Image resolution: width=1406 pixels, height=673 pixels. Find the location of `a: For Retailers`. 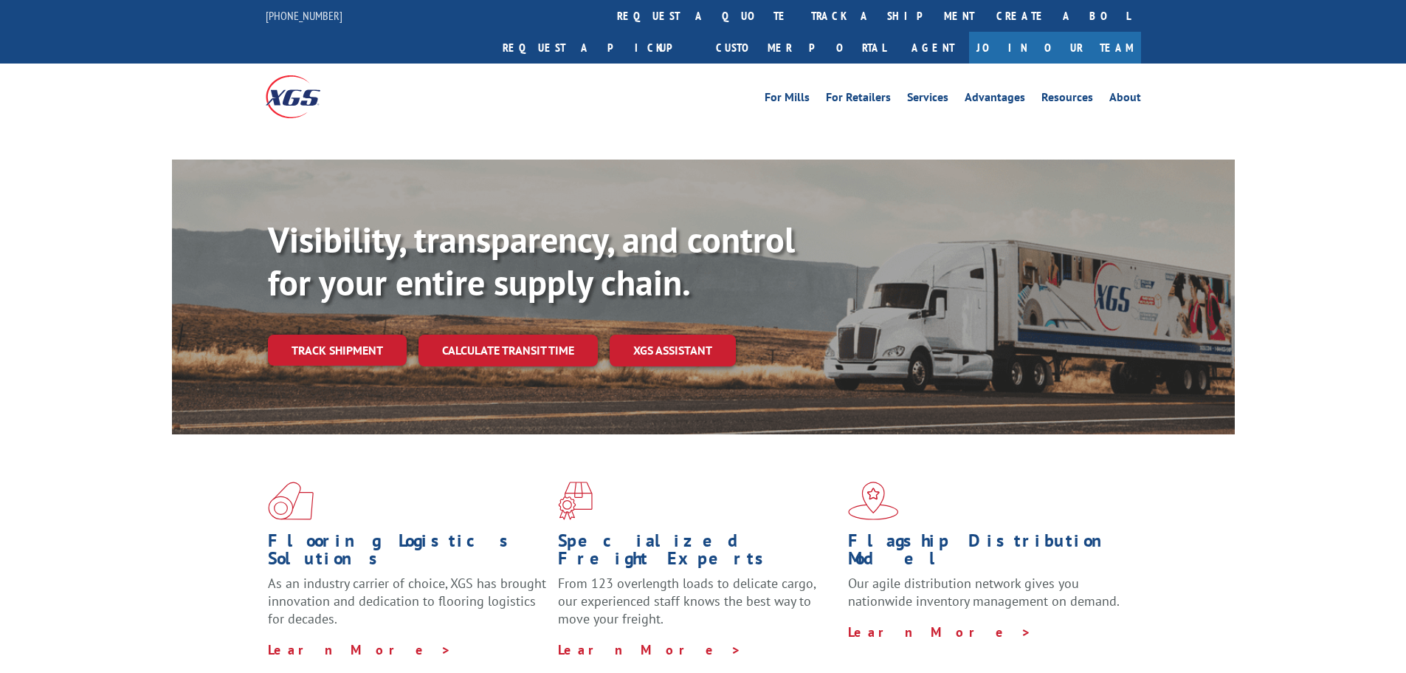

a: For Retailers is located at coordinates (859, 100).